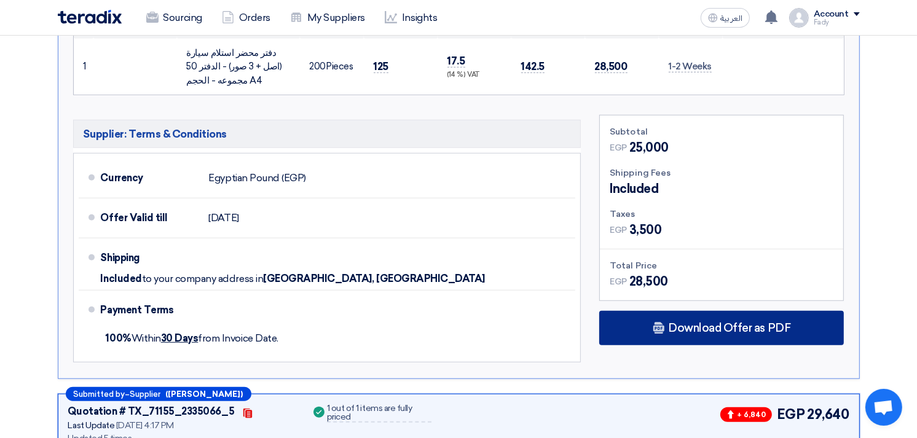 The width and height of the screenshot is (917, 438). Describe the element at coordinates (649, 148) in the screenshot. I see `span: 25,000` at that location.